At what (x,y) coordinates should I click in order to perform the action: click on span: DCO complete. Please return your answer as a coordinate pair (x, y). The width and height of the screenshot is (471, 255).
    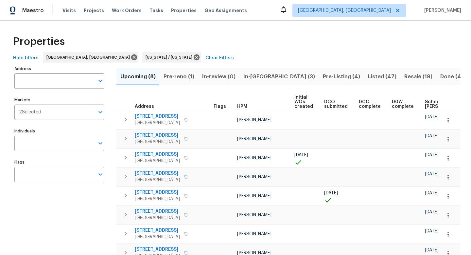
    Looking at the image, I should click on (370, 104).